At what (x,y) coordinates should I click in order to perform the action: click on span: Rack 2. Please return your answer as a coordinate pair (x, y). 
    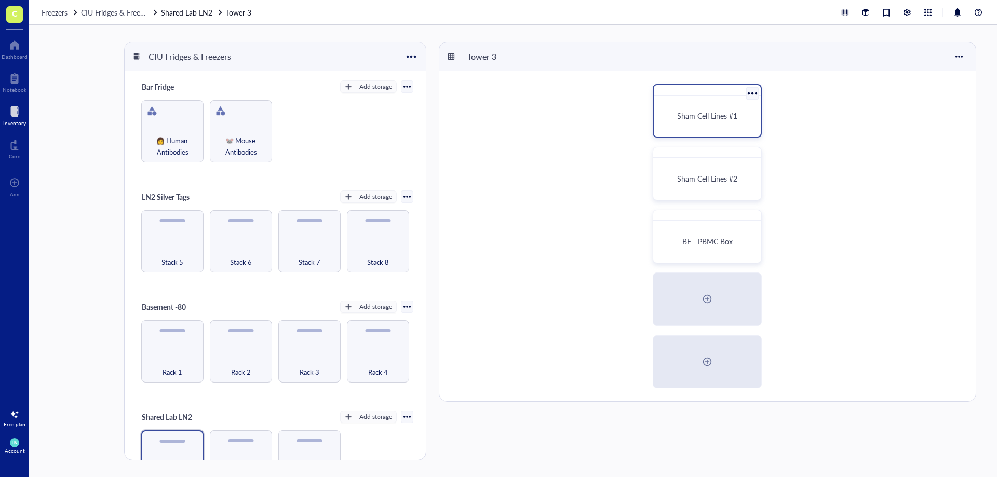
    Looking at the image, I should click on (241, 372).